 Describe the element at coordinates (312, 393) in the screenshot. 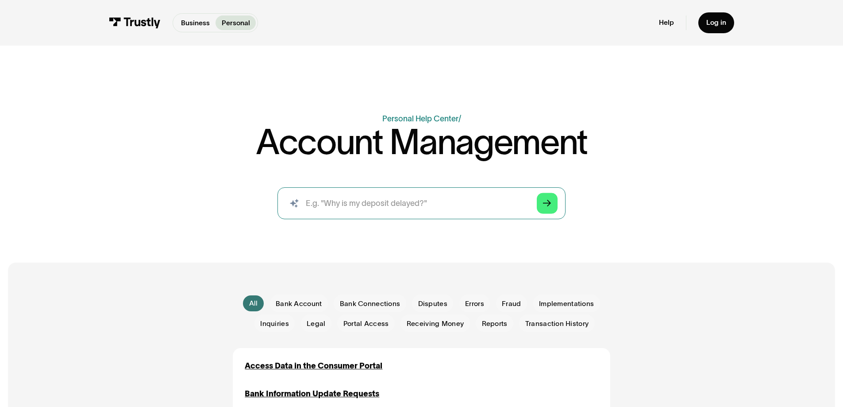

I see `div: Bank Information Update Requests` at that location.